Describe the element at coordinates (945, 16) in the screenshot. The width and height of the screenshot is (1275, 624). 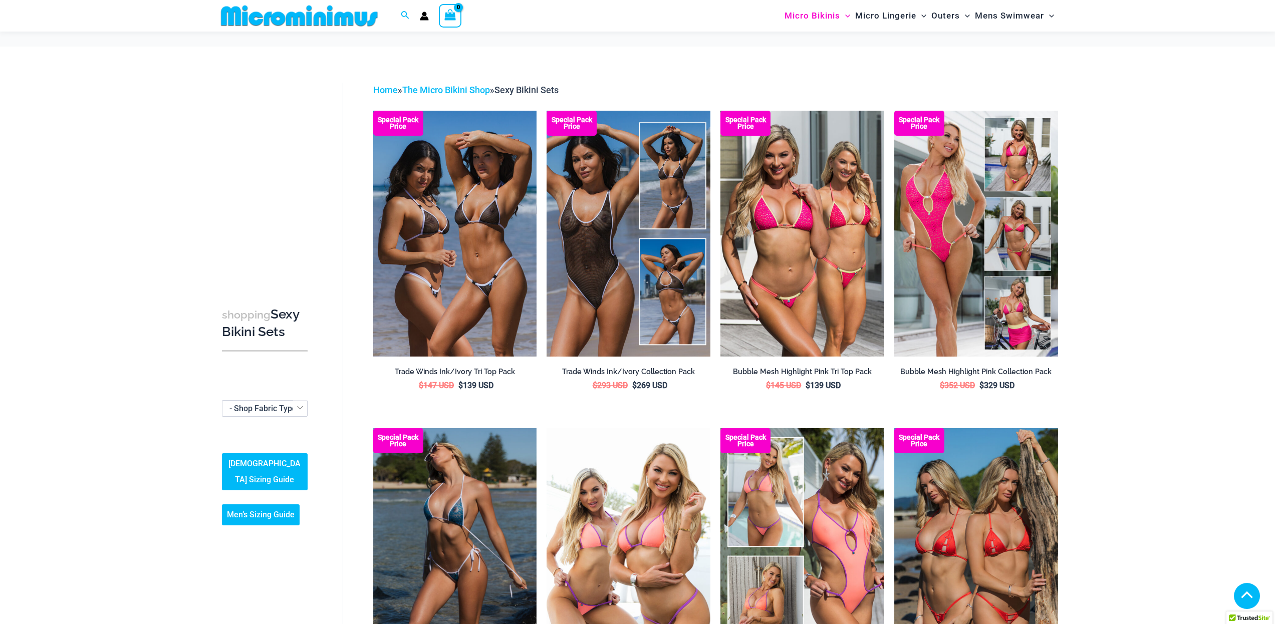
I see `span: Outers` at that location.